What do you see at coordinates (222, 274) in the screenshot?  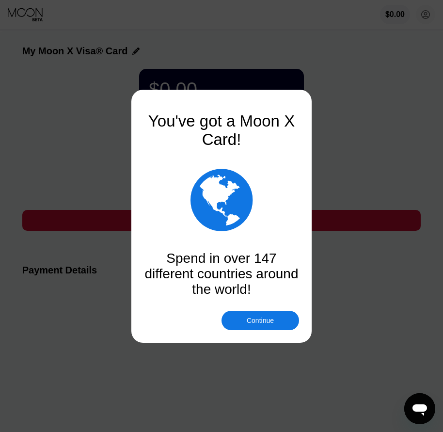 I see `div: Spend in over 147 different countries around the world!` at bounding box center [222, 274].